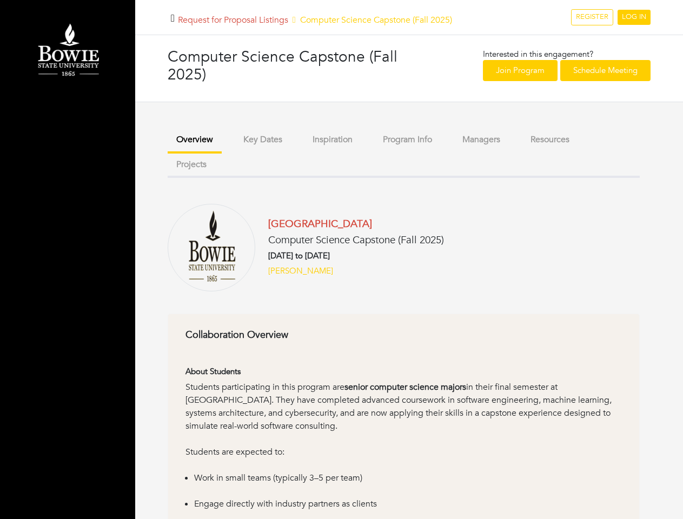 This screenshot has height=519, width=683. I want to click on img: Bowie%20State%20University%20Logo%20(1).png, so click(211, 247).